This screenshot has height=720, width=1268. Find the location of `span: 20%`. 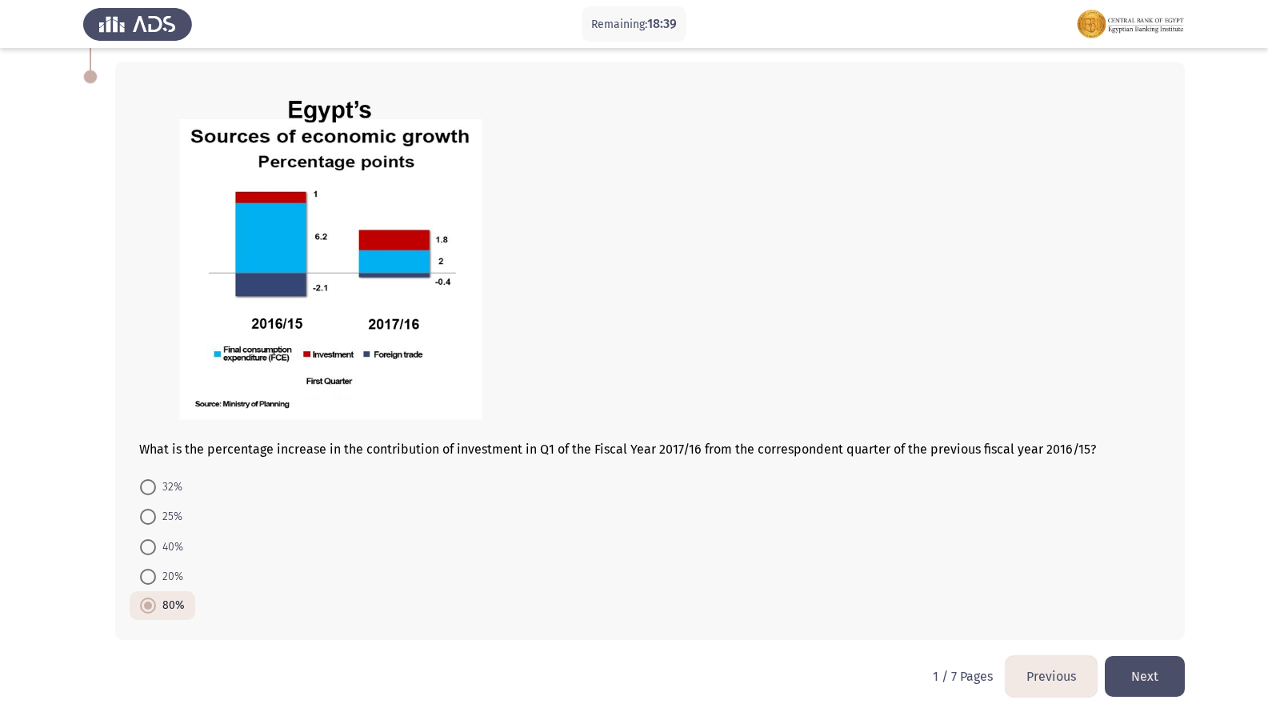

span: 20% is located at coordinates (170, 577).